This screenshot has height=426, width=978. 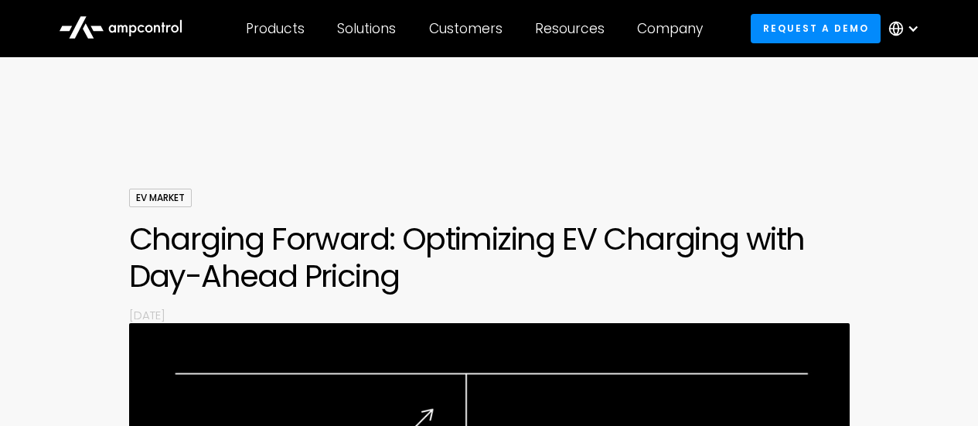 What do you see at coordinates (366, 29) in the screenshot?
I see `div: Solutions` at bounding box center [366, 29].